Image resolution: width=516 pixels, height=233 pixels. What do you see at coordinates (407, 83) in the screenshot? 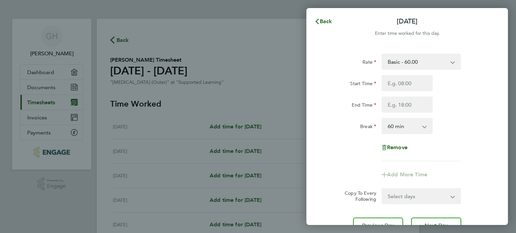
I see `input: E.g. 08:00` at bounding box center [407, 83].